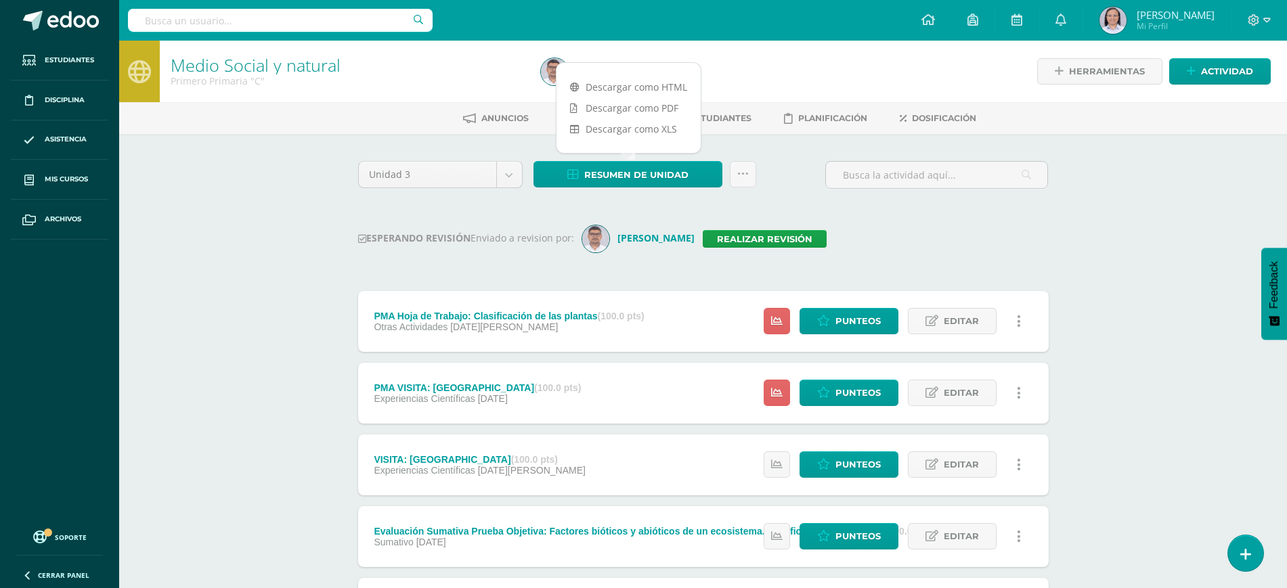  I want to click on div: Primero Primaria 'C', so click(347, 81).